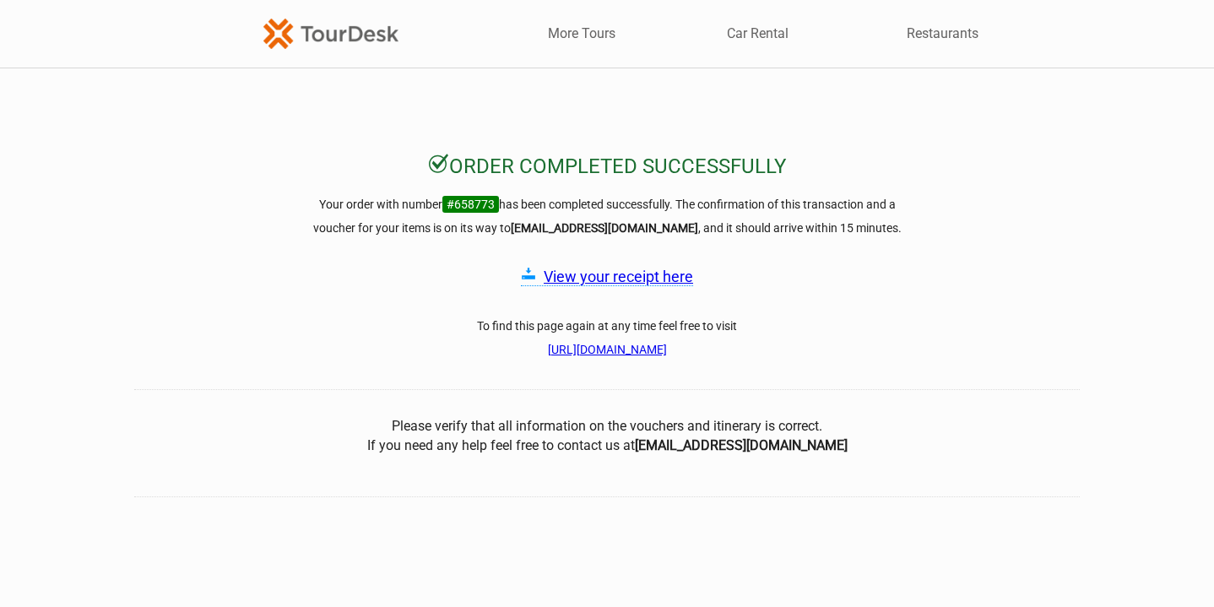 The width and height of the screenshot is (1214, 607). Describe the element at coordinates (607, 436) in the screenshot. I see `center: Please verify that all information on the vouchers and itinerary is correct. If you need any help...` at that location.